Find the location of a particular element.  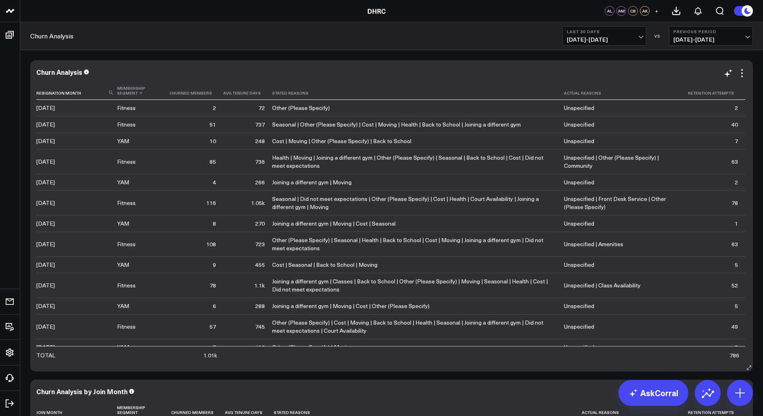

th: Stated Reasons is located at coordinates (418, 90).